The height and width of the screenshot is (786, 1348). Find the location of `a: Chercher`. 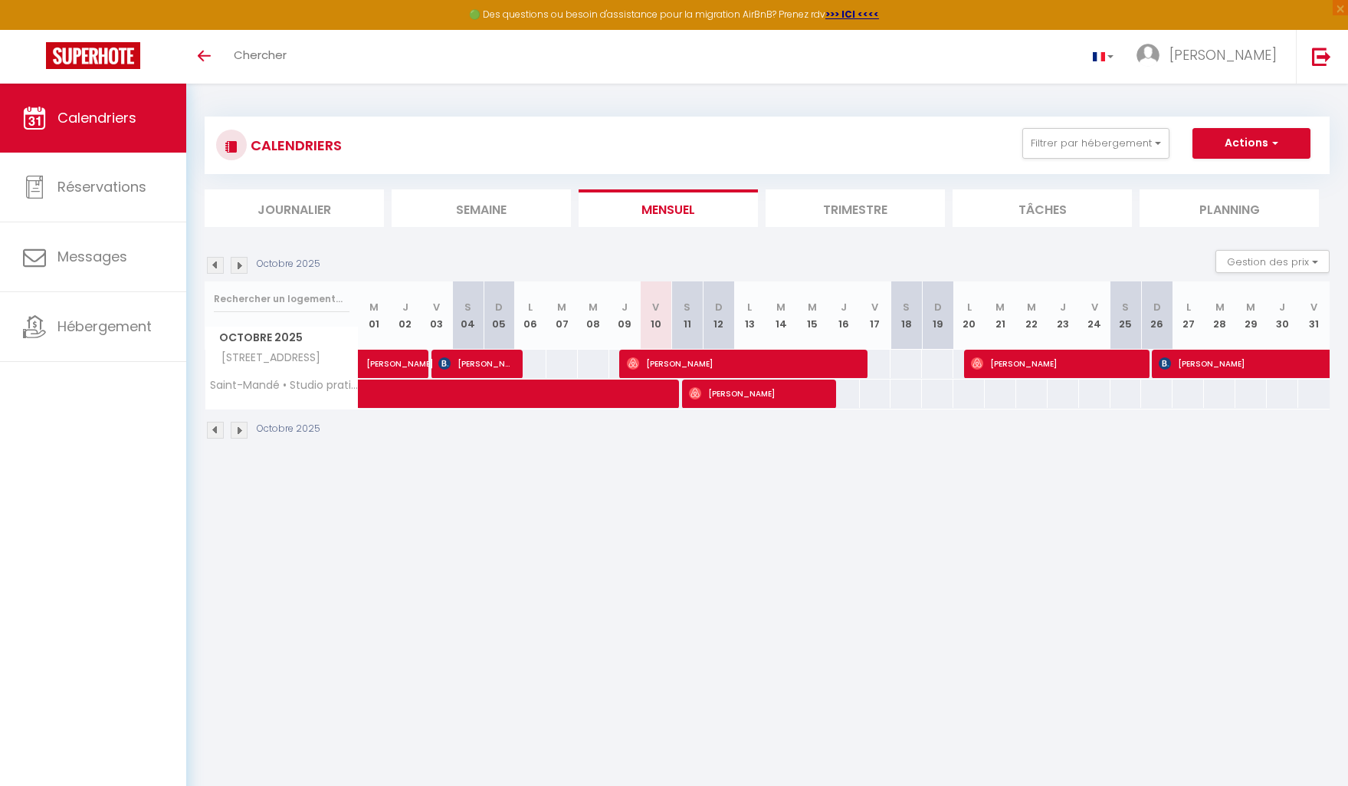

a: Chercher is located at coordinates (260, 57).